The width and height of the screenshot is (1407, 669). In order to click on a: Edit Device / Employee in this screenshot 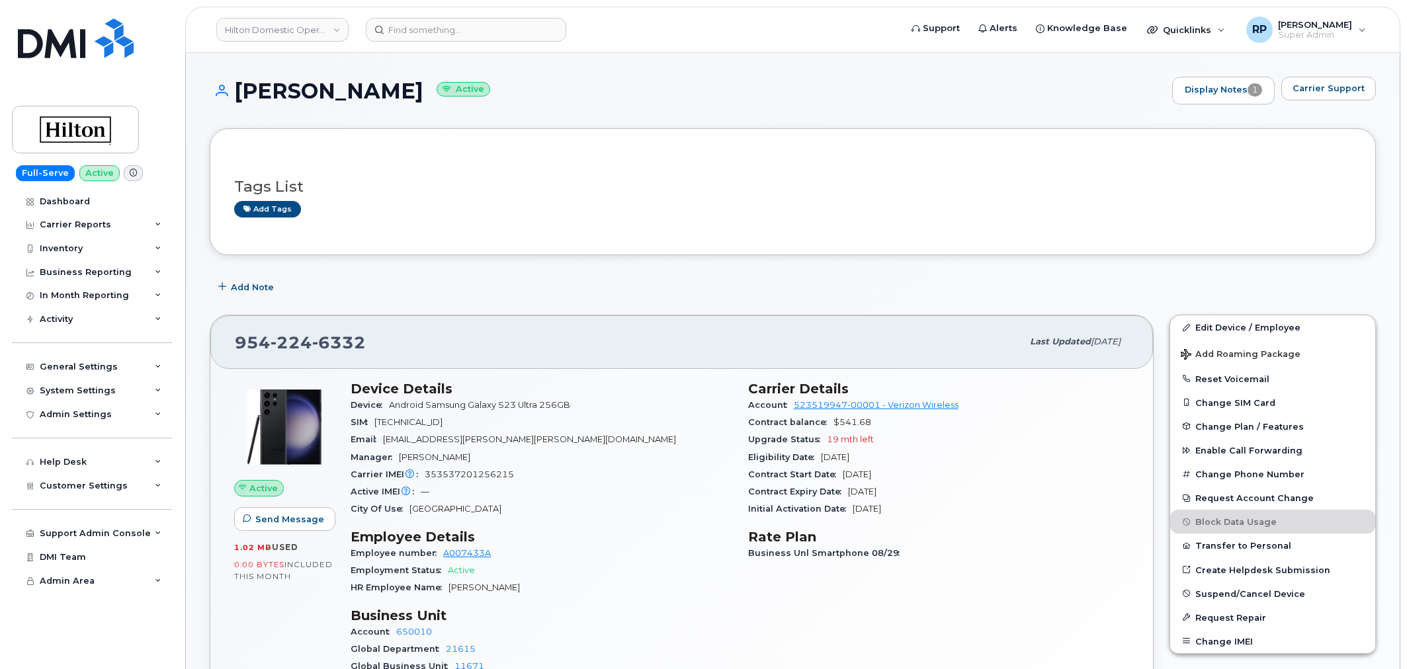, I will do `click(1272, 327)`.